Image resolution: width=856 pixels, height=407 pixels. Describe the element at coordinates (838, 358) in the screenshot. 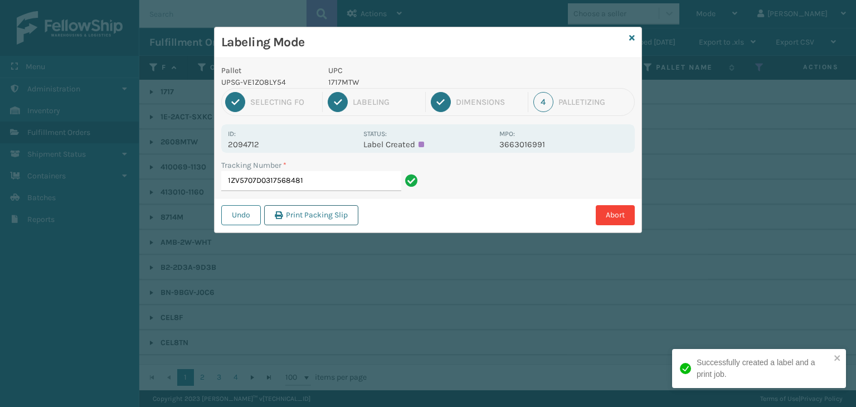

I see `button: close` at that location.